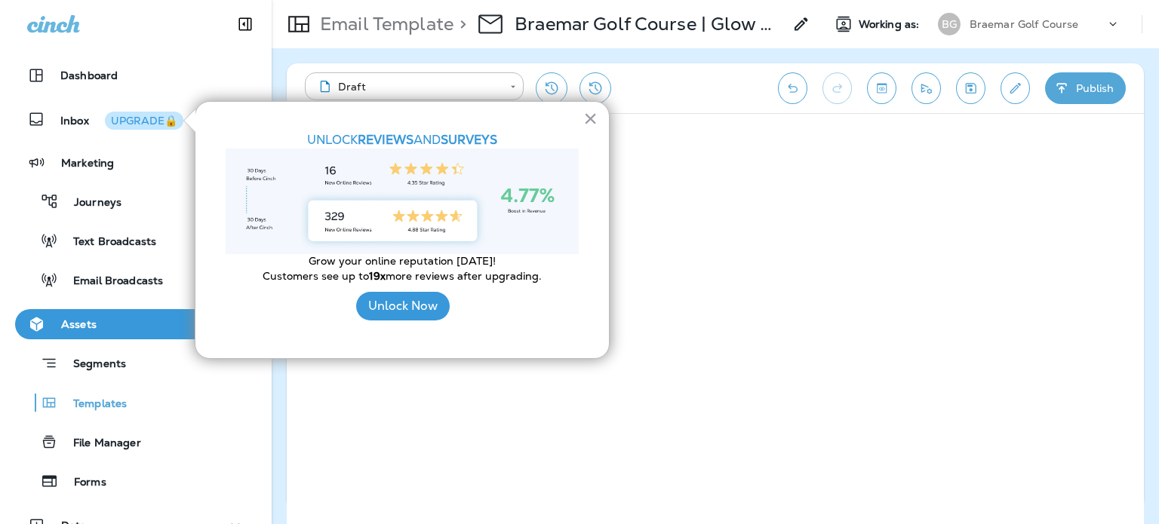 The width and height of the screenshot is (1159, 524). Describe the element at coordinates (110, 281) in the screenshot. I see `p: Email Broadcasts` at that location.